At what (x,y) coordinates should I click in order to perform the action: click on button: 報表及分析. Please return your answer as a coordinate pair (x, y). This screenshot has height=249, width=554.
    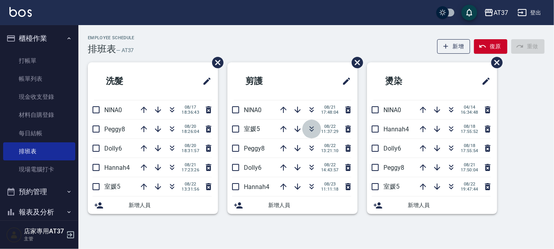
    Looking at the image, I should click on (39, 212).